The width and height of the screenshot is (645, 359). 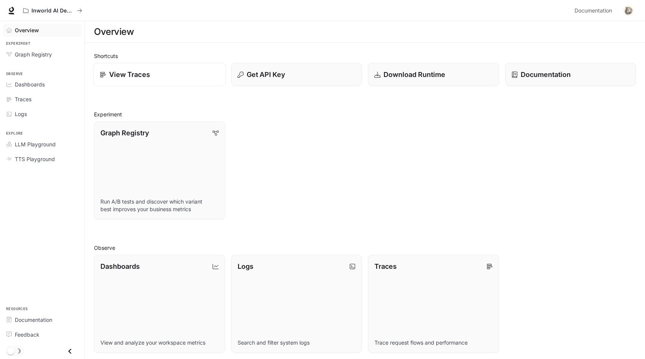 What do you see at coordinates (35, 144) in the screenshot?
I see `span: LLM Playground` at bounding box center [35, 144].